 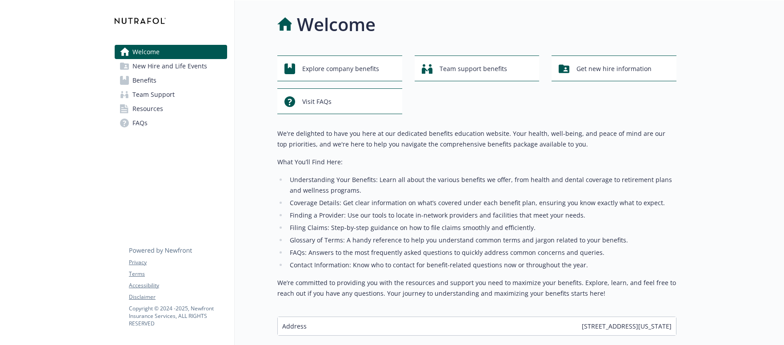 What do you see at coordinates (477, 288) in the screenshot?
I see `p: We’re committed to providing you with the resources and support you need to maximize your benefit...` at bounding box center [477, 288].